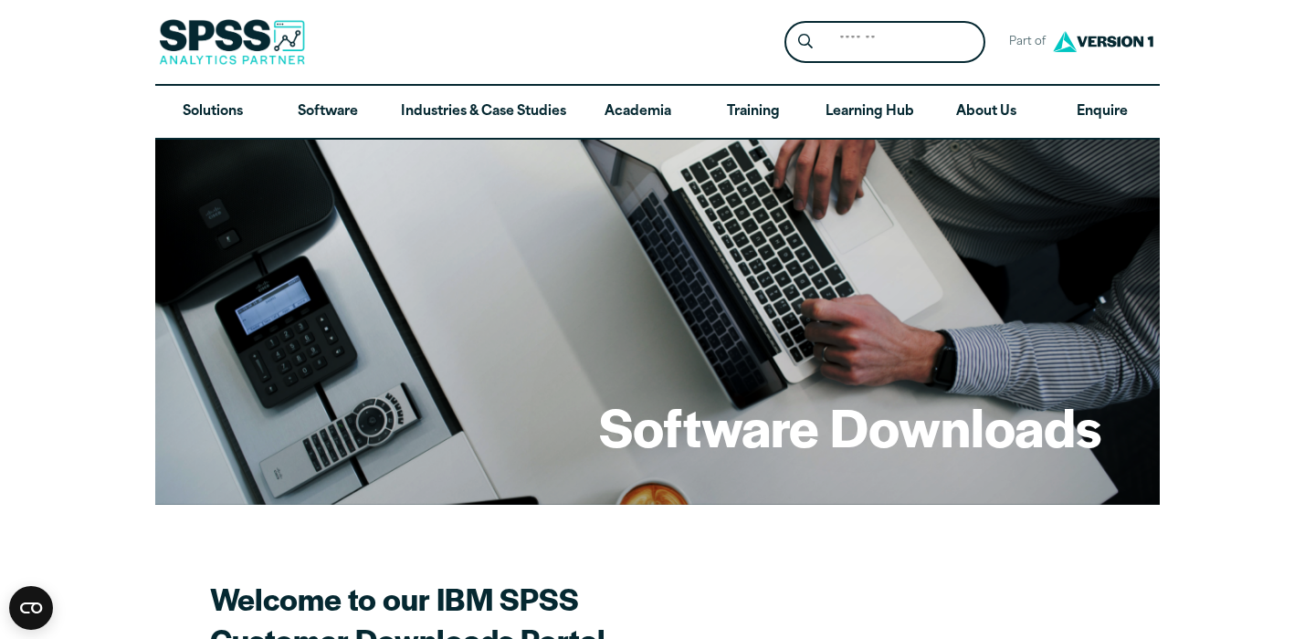  What do you see at coordinates (1024, 42) in the screenshot?
I see `span: Part of` at bounding box center [1024, 42].